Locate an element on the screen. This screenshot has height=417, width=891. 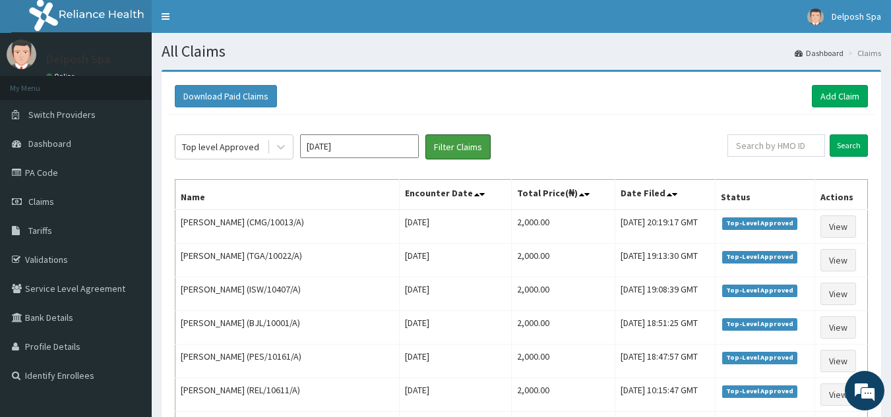
input: Select Month and Year is located at coordinates (359, 146).